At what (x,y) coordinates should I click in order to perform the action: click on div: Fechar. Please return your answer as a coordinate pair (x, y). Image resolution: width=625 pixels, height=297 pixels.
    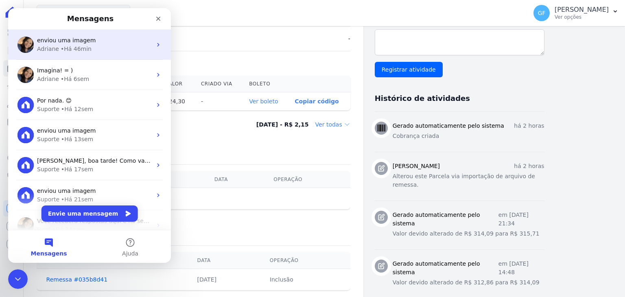
    Looking at the image, I should click on (150, 11).